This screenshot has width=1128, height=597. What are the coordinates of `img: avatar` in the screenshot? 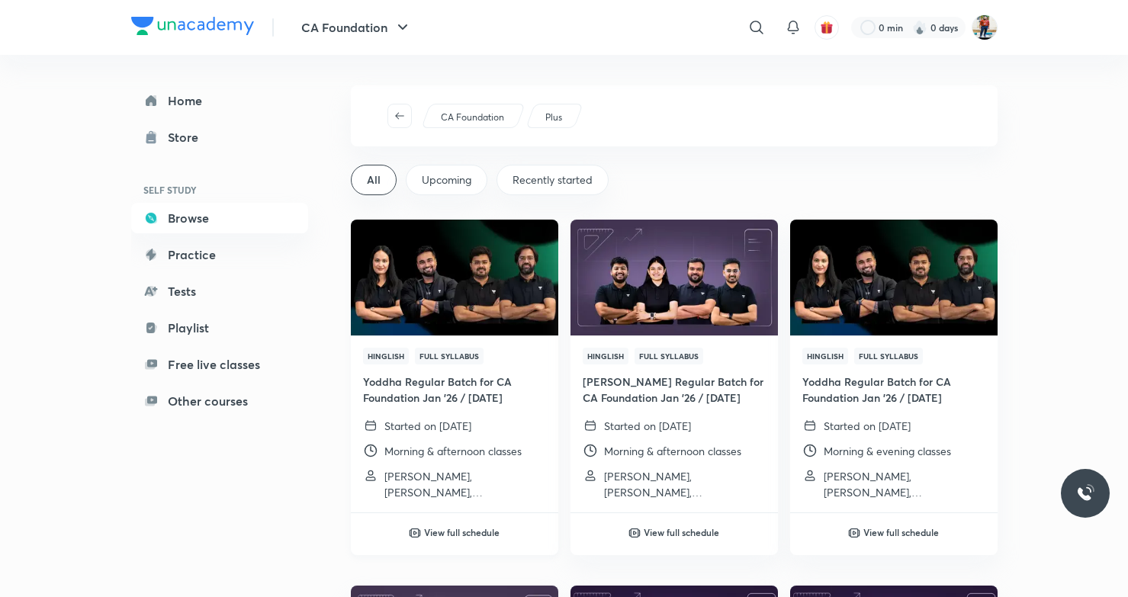 It's located at (827, 27).